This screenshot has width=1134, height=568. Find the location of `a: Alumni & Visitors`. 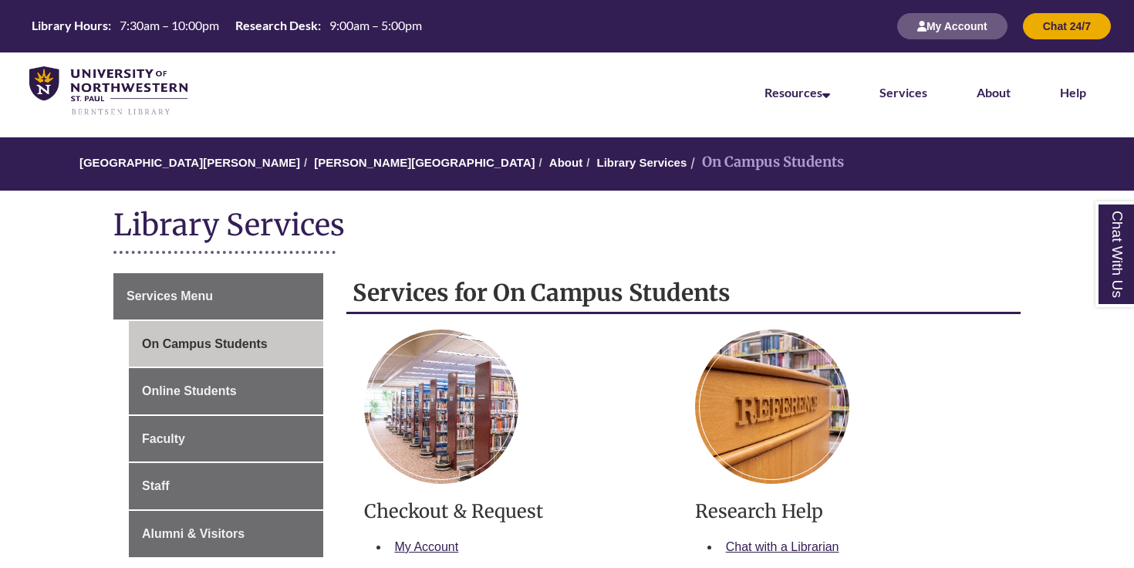

a: Alumni & Visitors is located at coordinates (226, 534).